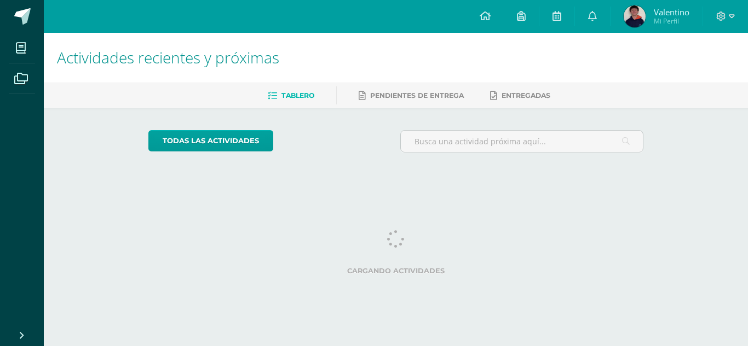 The image size is (748, 346). Describe the element at coordinates (396, 271) in the screenshot. I see `label: Cargando actividades` at that location.